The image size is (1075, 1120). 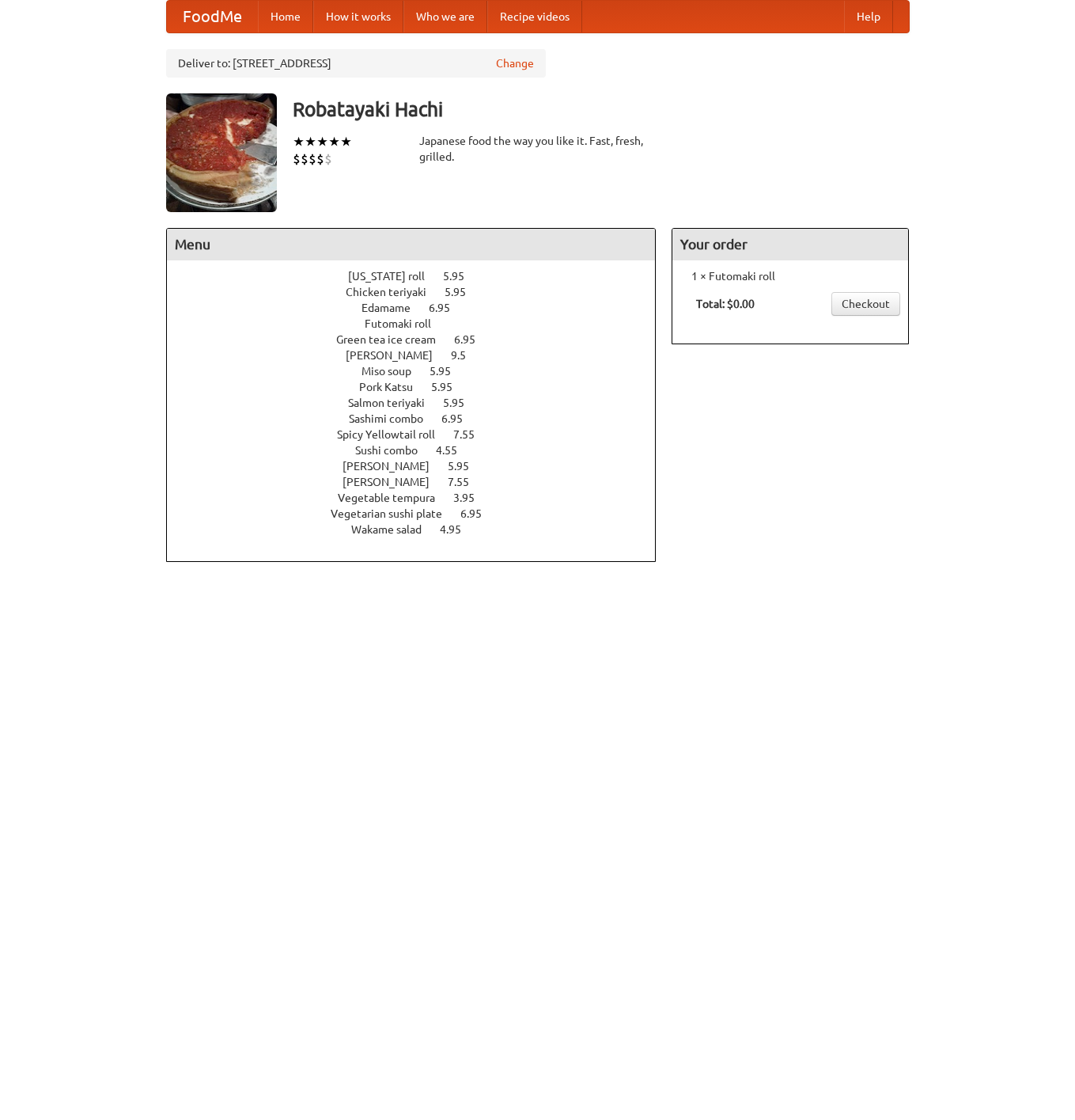 What do you see at coordinates (454, 450) in the screenshot?
I see `span: 4.55` at bounding box center [454, 450].